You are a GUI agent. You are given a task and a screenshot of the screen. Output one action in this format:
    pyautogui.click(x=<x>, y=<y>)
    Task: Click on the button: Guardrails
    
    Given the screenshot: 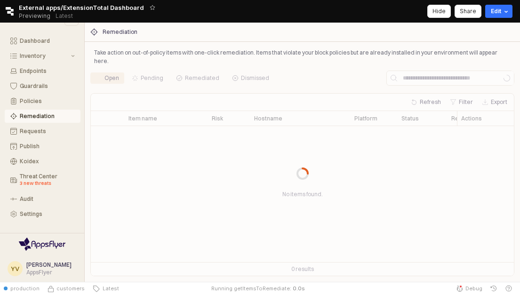 What is the action you would take?
    pyautogui.click(x=42, y=86)
    